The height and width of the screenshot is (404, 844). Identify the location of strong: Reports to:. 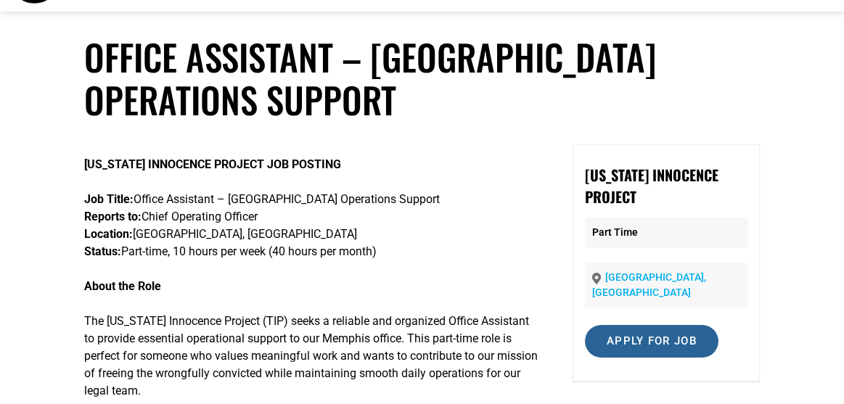
(112, 216).